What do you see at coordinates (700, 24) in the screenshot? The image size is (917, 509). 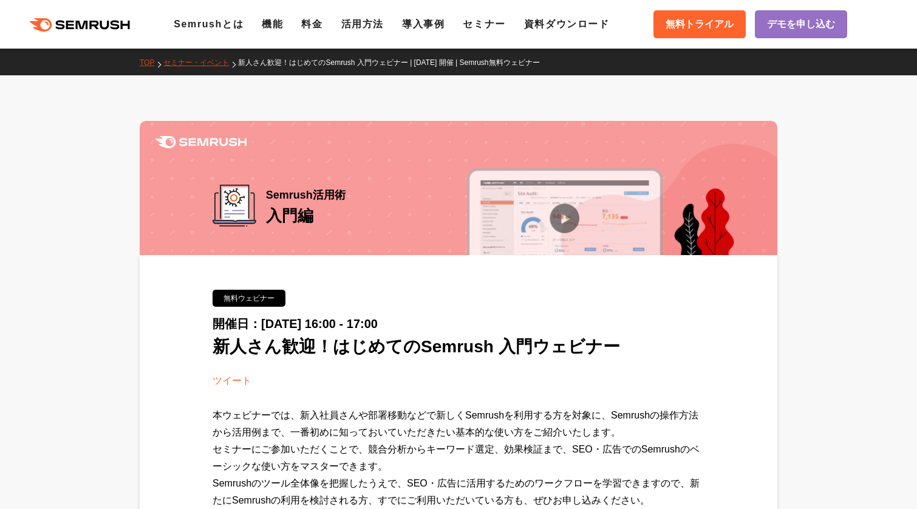 I see `a: 無料トライアル` at bounding box center [700, 24].